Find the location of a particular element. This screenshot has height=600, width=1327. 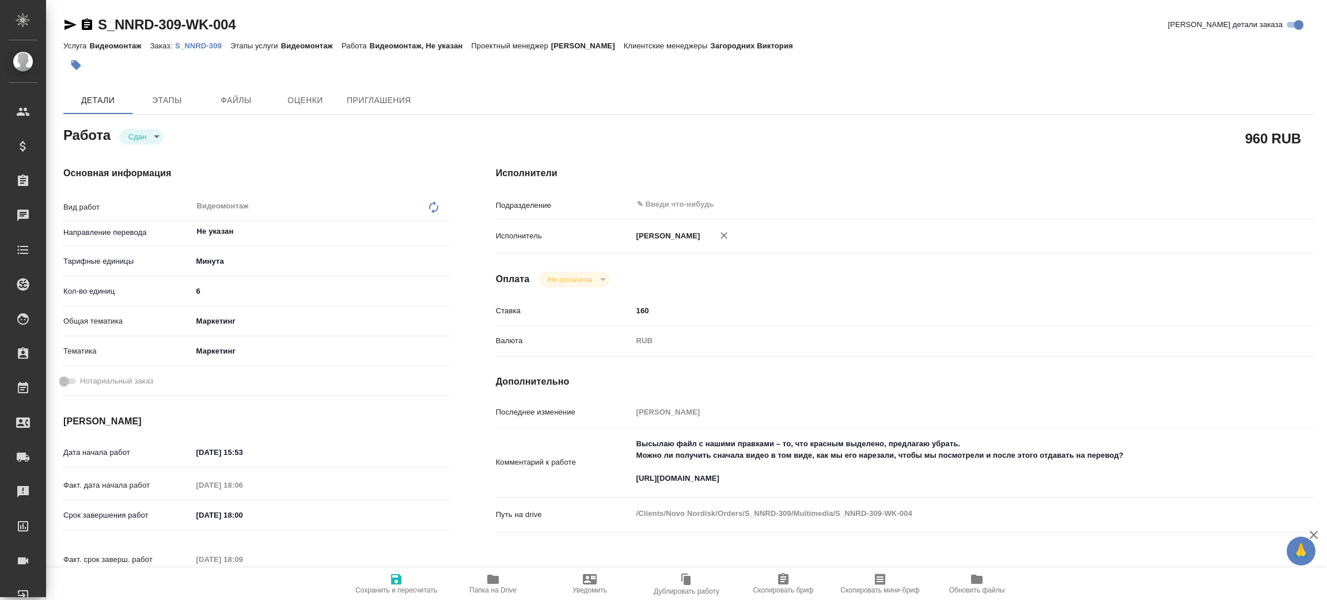

span: Папка на Drive is located at coordinates (493, 590).